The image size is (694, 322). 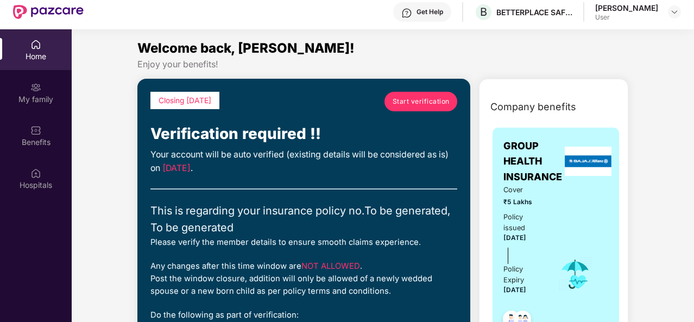 What do you see at coordinates (383, 64) in the screenshot?
I see `div: Enjoy your benefits!` at bounding box center [383, 64].